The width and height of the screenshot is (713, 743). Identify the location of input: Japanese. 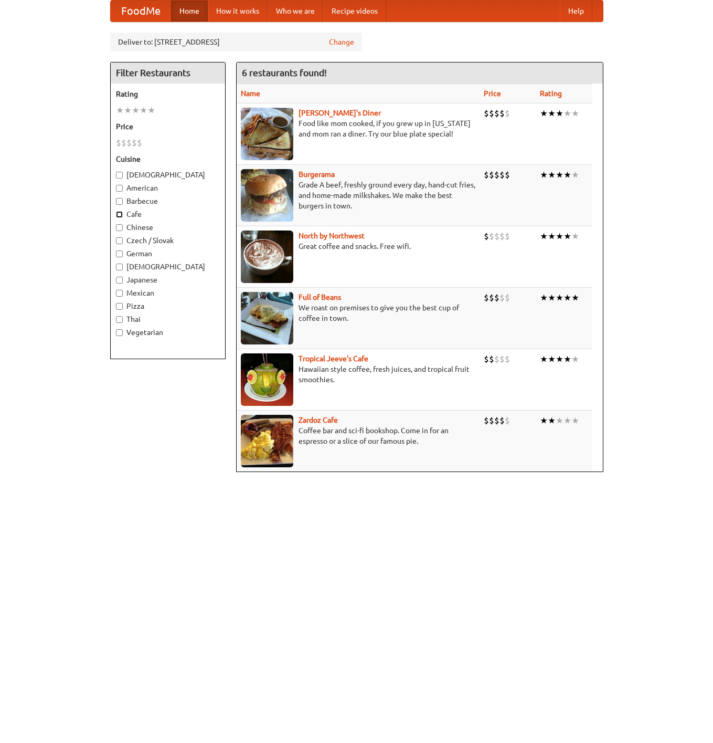
(119, 280).